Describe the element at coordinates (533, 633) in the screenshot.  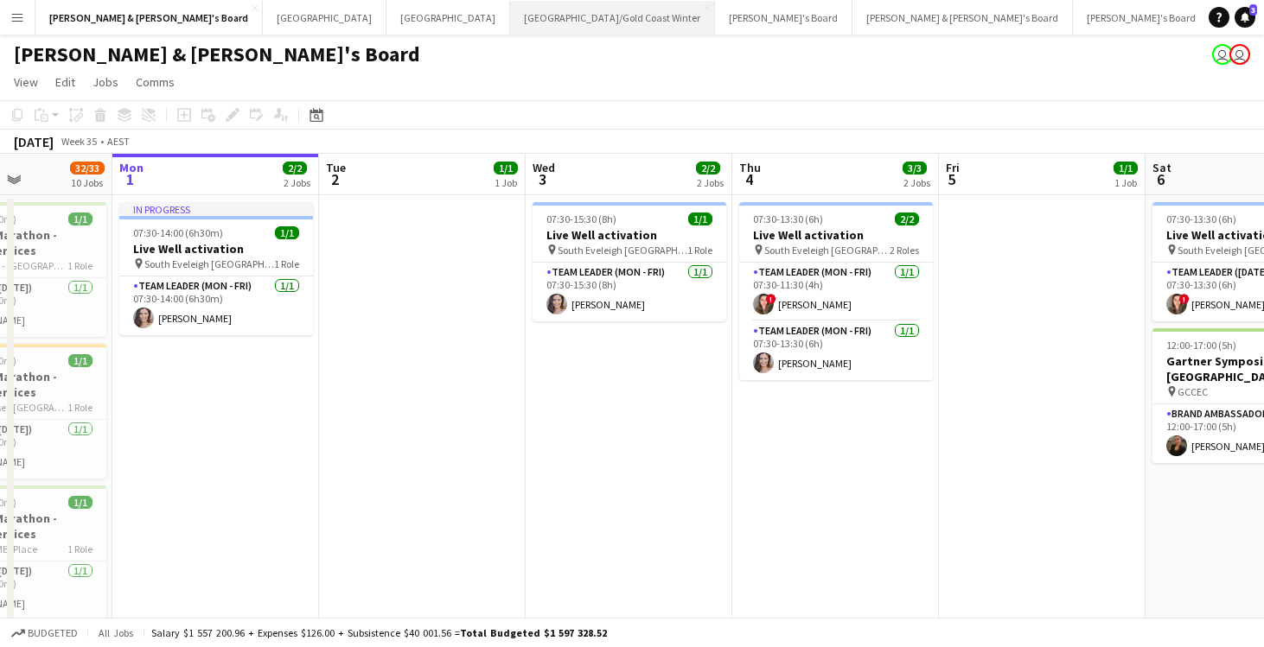
I see `span: Total Budgeted $1 597 328.52` at that location.